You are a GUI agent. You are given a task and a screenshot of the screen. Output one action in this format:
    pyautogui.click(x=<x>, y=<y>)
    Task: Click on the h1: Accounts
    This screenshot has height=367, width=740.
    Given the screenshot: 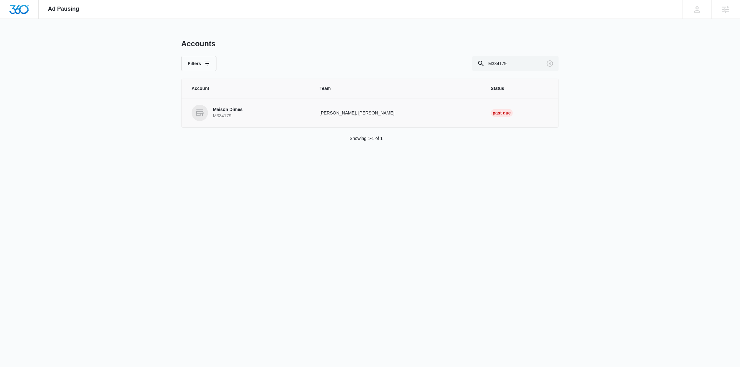 What is the action you would take?
    pyautogui.click(x=198, y=44)
    